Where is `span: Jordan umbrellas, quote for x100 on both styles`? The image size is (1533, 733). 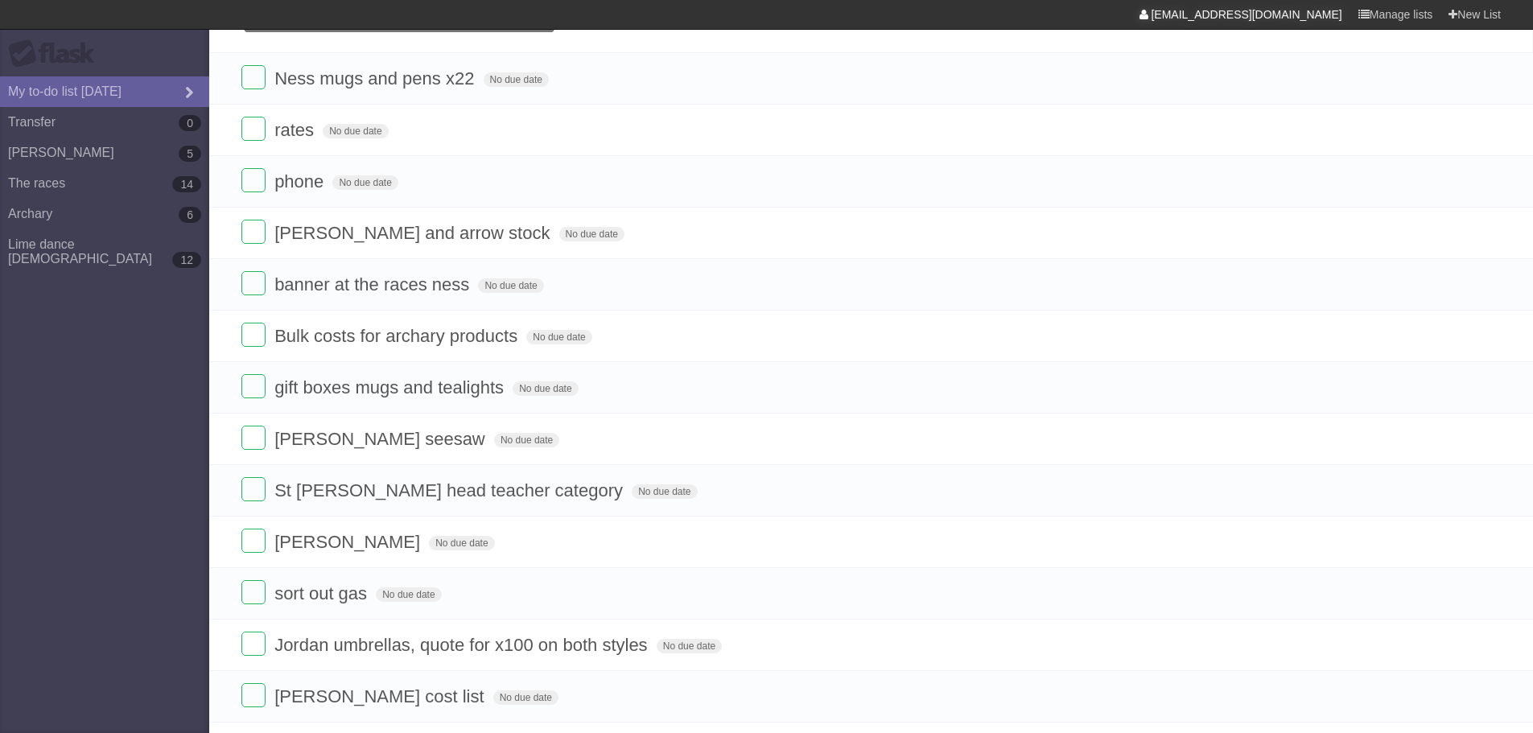
span: Jordan umbrellas, quote for x100 on both styles is located at coordinates (463, 645).